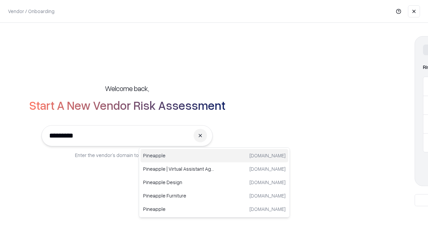  Describe the element at coordinates (127, 105) in the screenshot. I see `h2: Start A New Vendor Risk Assessment` at that location.